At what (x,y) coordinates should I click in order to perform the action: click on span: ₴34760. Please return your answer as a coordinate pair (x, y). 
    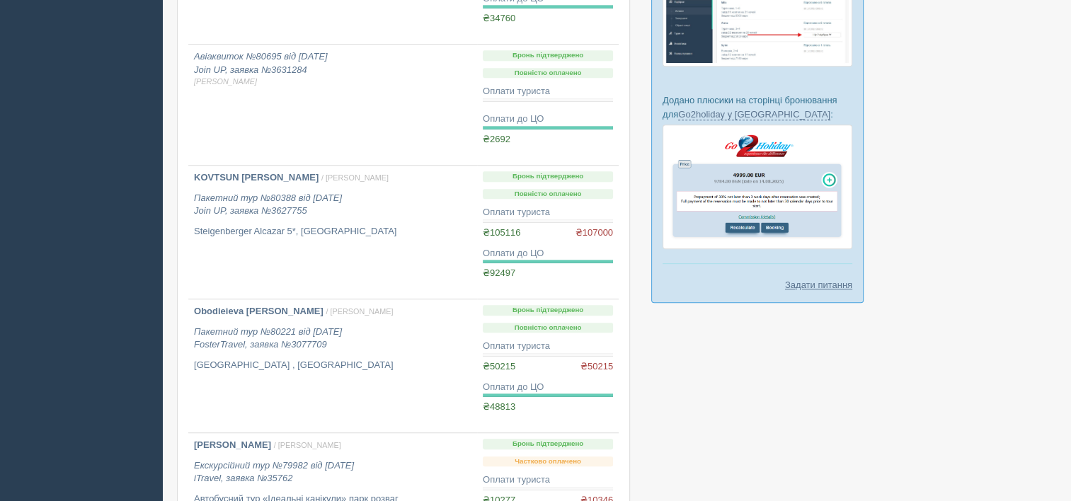
    Looking at the image, I should click on (499, 18).